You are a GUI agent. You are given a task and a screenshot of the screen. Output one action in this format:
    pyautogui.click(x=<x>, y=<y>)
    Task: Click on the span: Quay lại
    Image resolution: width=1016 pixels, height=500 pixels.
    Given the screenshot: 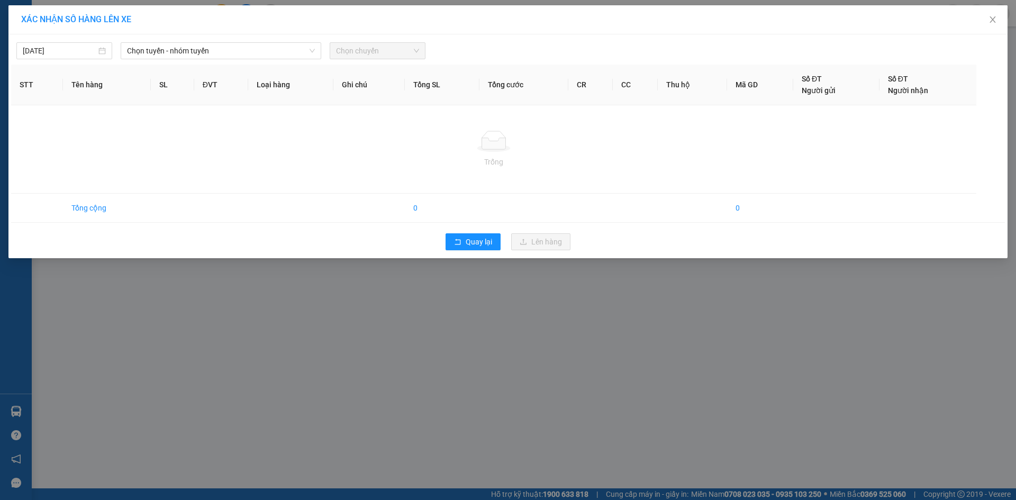 What is the action you would take?
    pyautogui.click(x=479, y=242)
    